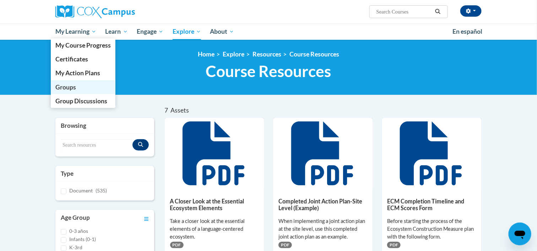  What do you see at coordinates (105, 126) in the screenshot?
I see `h3: Browsing` at bounding box center [105, 126].